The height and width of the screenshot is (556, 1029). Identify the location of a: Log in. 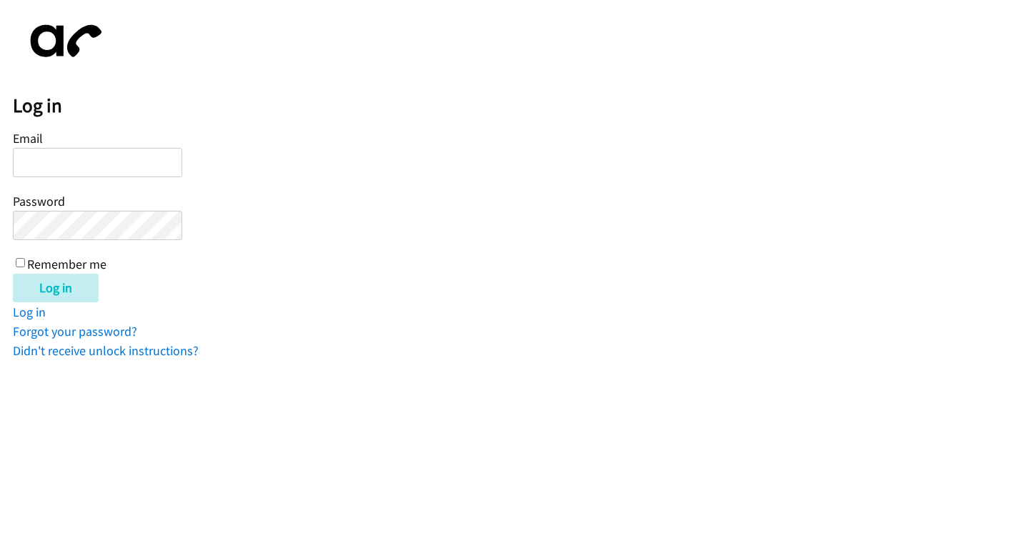
(29, 311).